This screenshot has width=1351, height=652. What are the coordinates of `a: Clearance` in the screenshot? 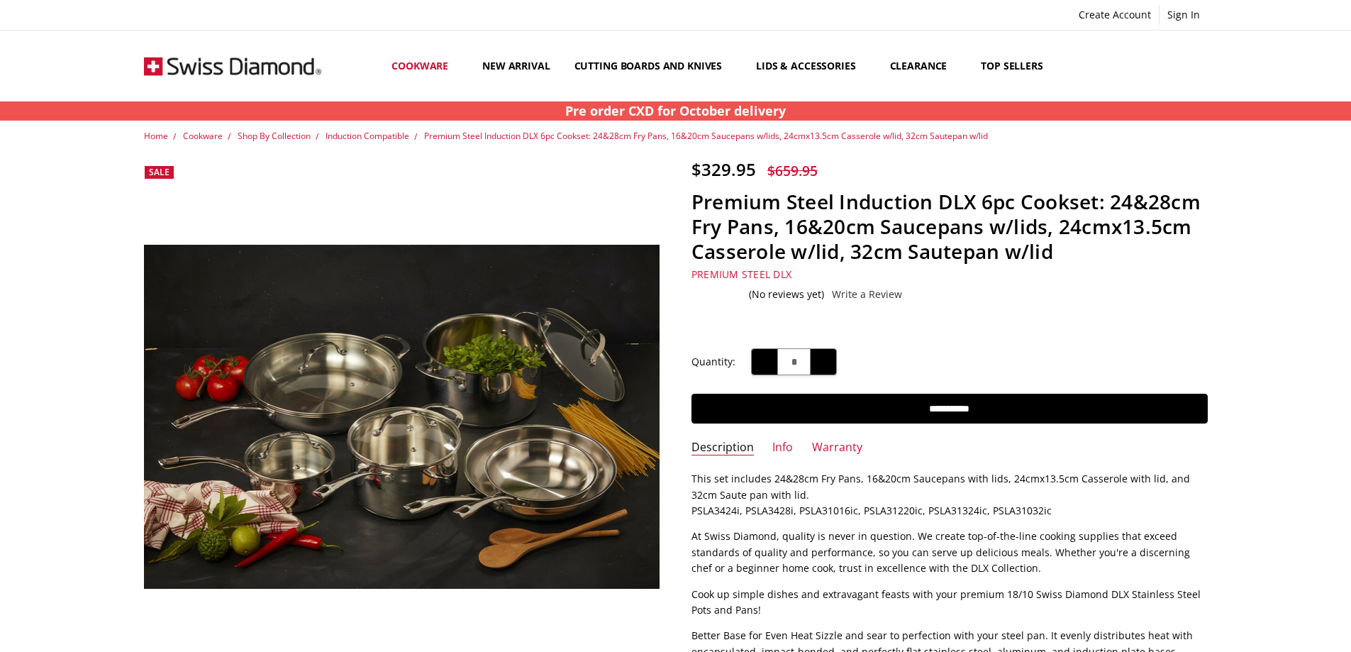 It's located at (923, 65).